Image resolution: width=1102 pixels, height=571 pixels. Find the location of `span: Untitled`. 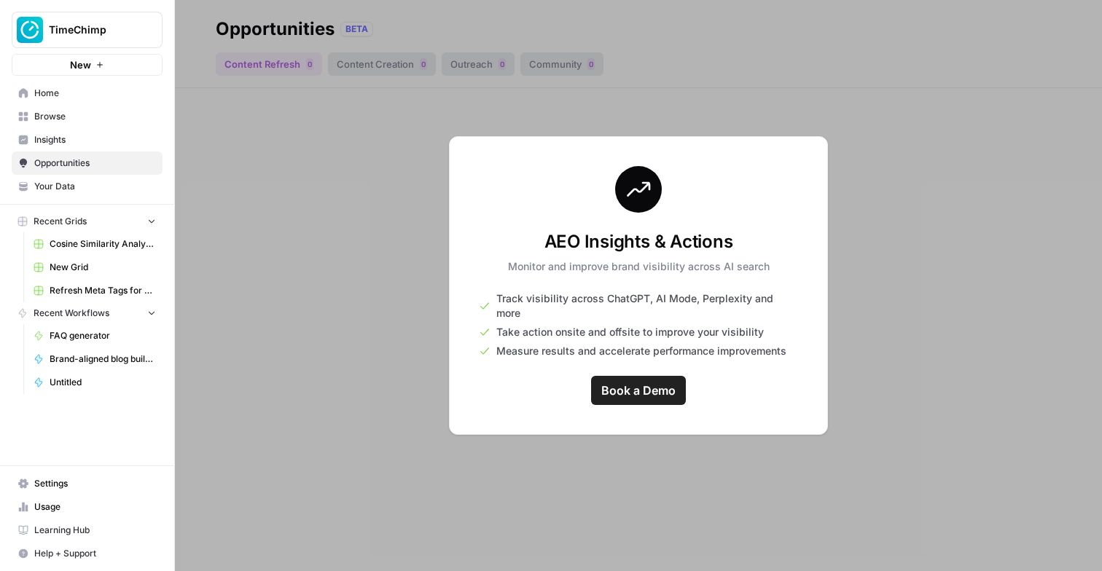

span: Untitled is located at coordinates (103, 382).